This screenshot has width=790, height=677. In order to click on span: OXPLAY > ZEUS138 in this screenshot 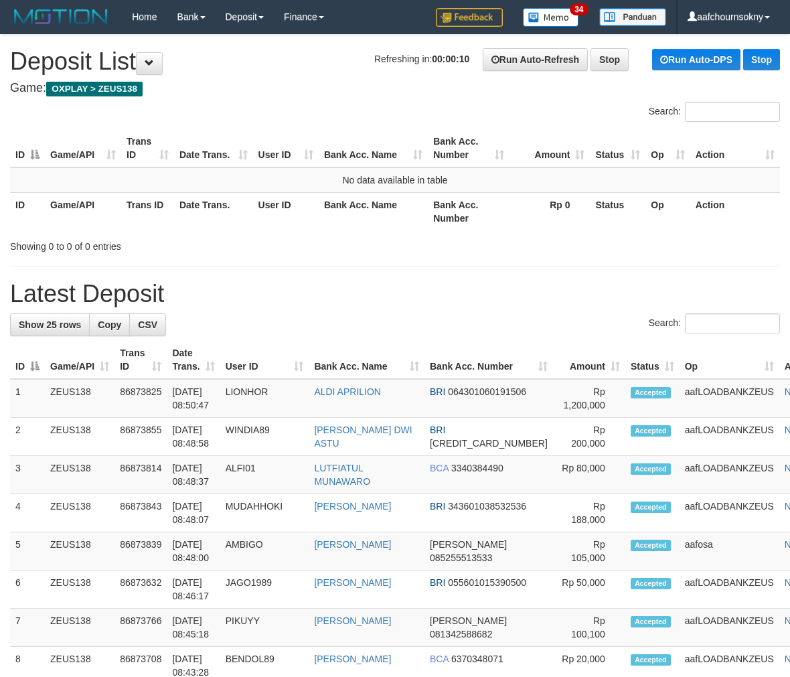, I will do `click(94, 89)`.